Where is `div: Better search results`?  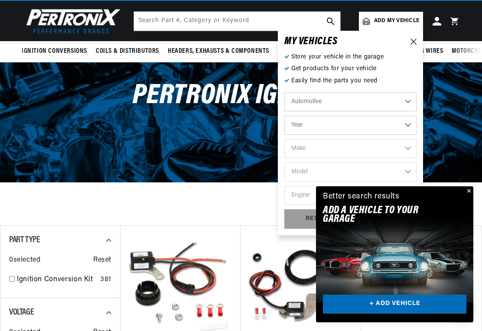
div: Better search results is located at coordinates (361, 197).